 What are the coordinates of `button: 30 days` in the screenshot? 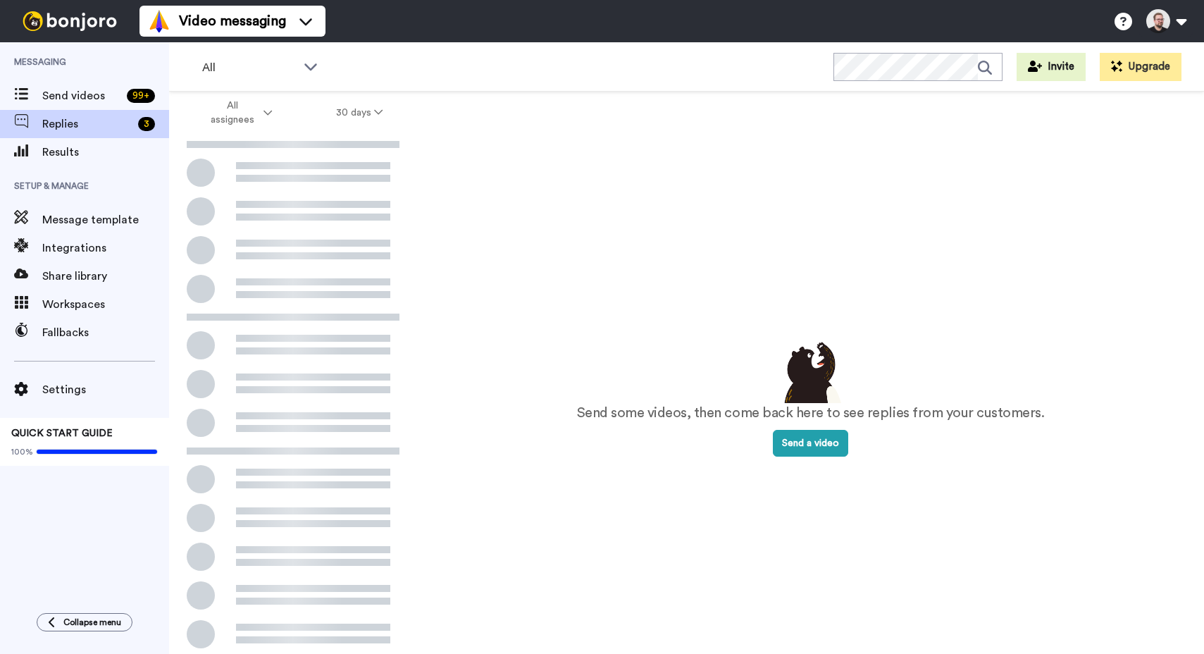 It's located at (359, 113).